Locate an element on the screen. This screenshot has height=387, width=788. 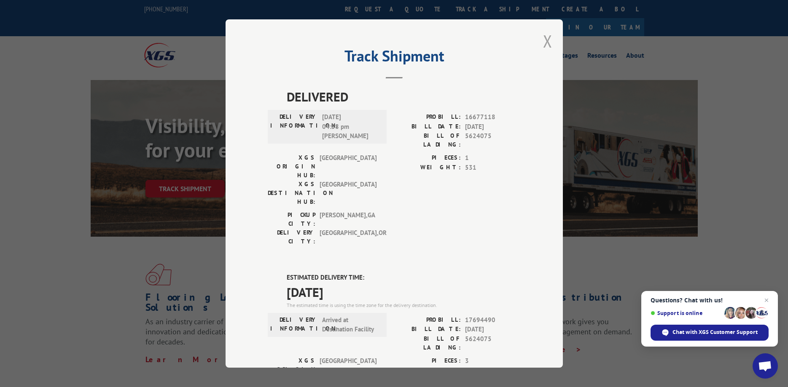
h2: Track Shipment is located at coordinates (394, 58).